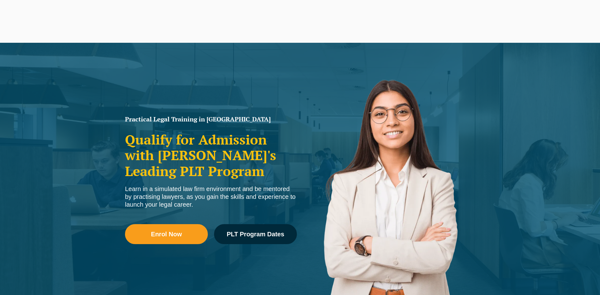  Describe the element at coordinates (166, 234) in the screenshot. I see `a: Enrol Now` at that location.